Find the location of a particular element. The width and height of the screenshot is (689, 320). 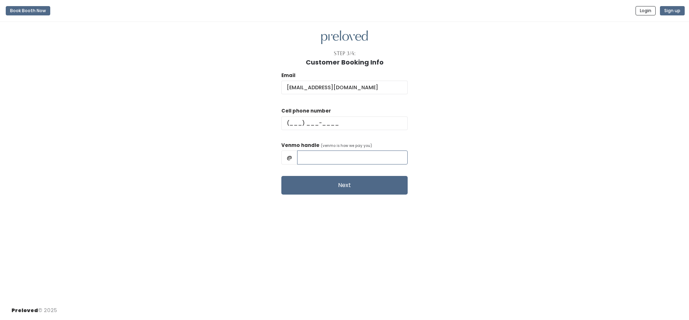

span: Preloved is located at coordinates (25, 311).